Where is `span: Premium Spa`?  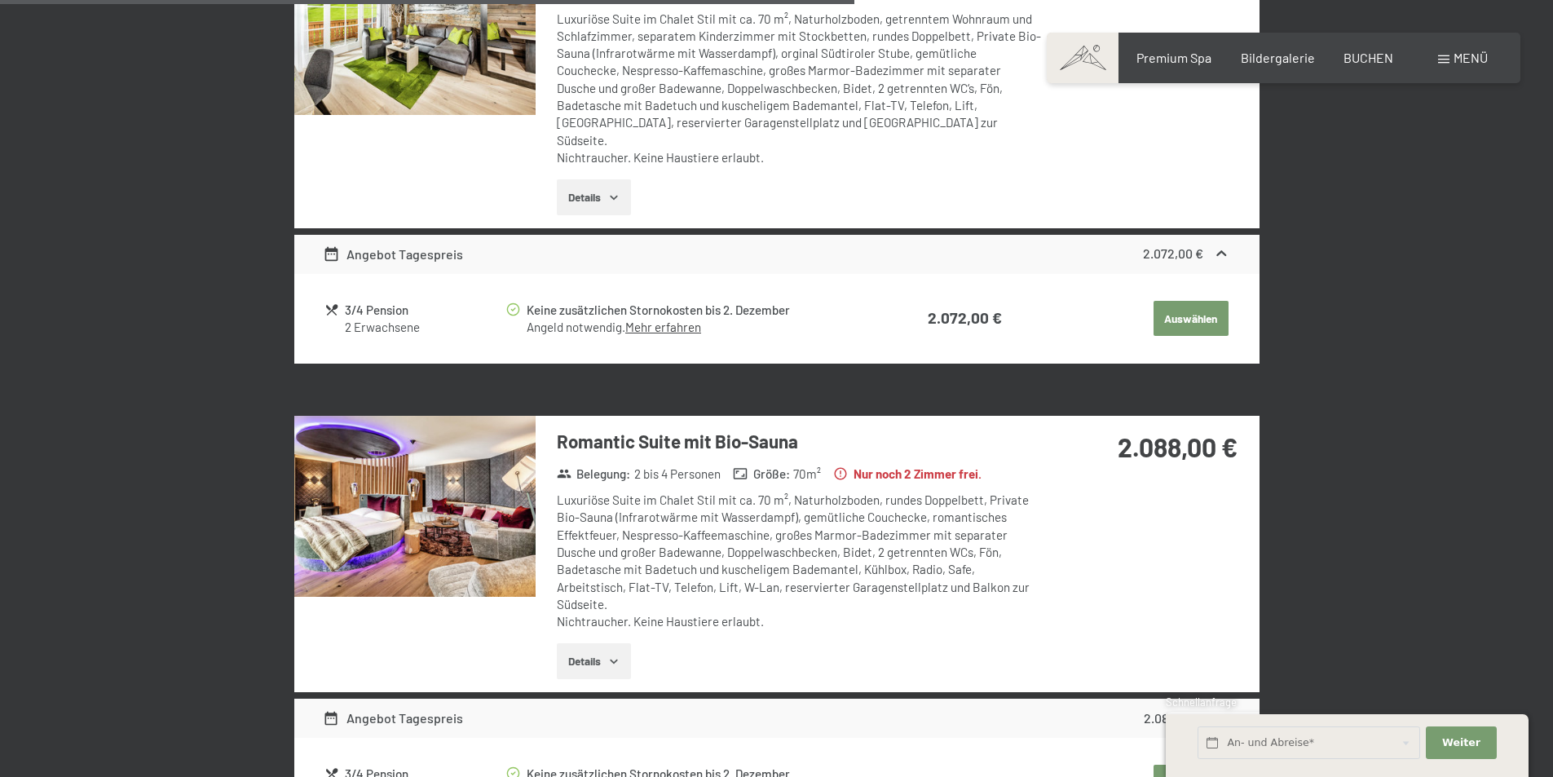
span: Premium Spa is located at coordinates (1174, 57).